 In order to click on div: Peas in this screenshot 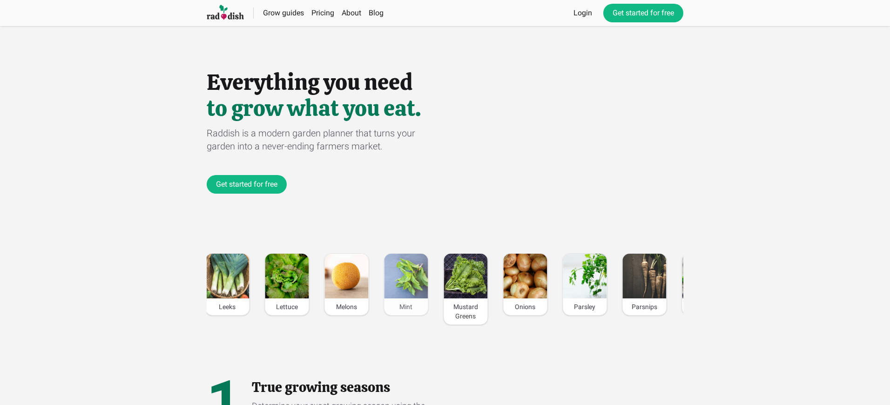, I will do `click(704, 307)`.